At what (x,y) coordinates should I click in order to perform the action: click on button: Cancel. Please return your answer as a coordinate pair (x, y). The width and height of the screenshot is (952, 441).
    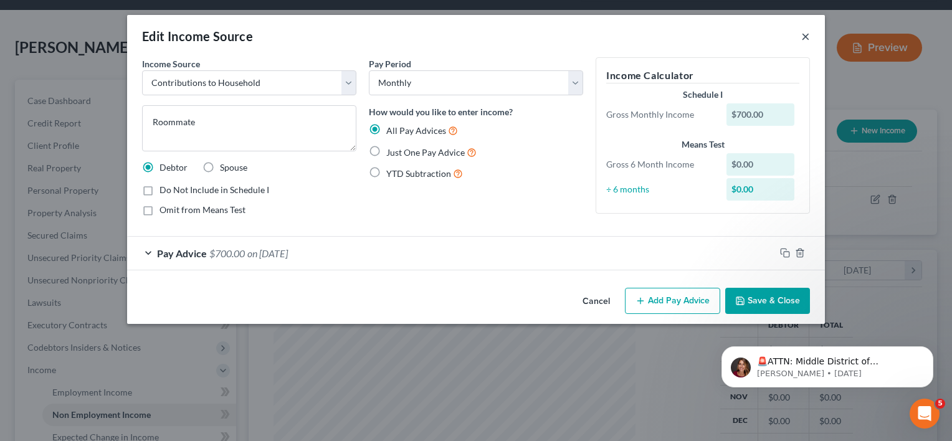
    Looking at the image, I should click on (596, 301).